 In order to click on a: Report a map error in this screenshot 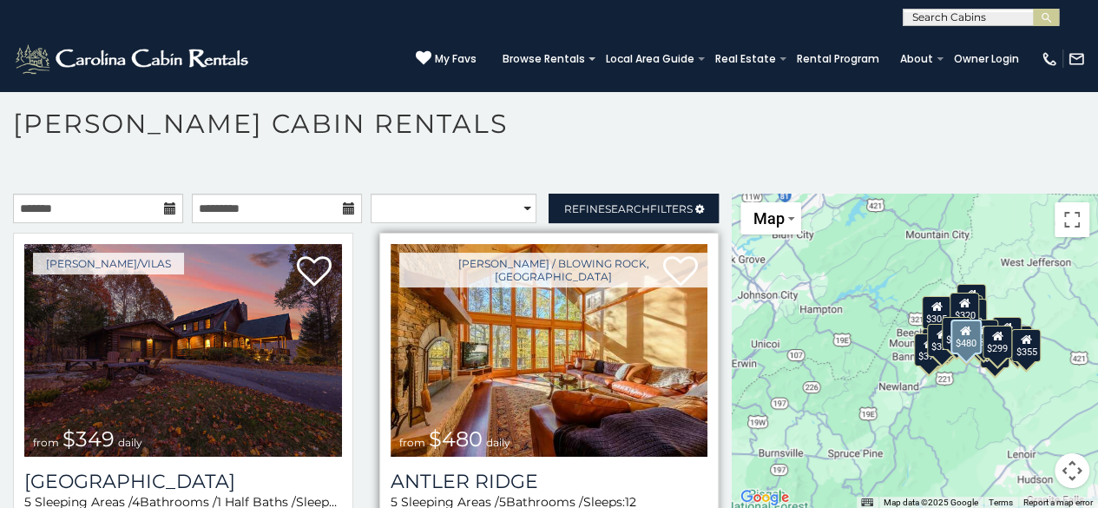, I will do `click(1058, 502)`.